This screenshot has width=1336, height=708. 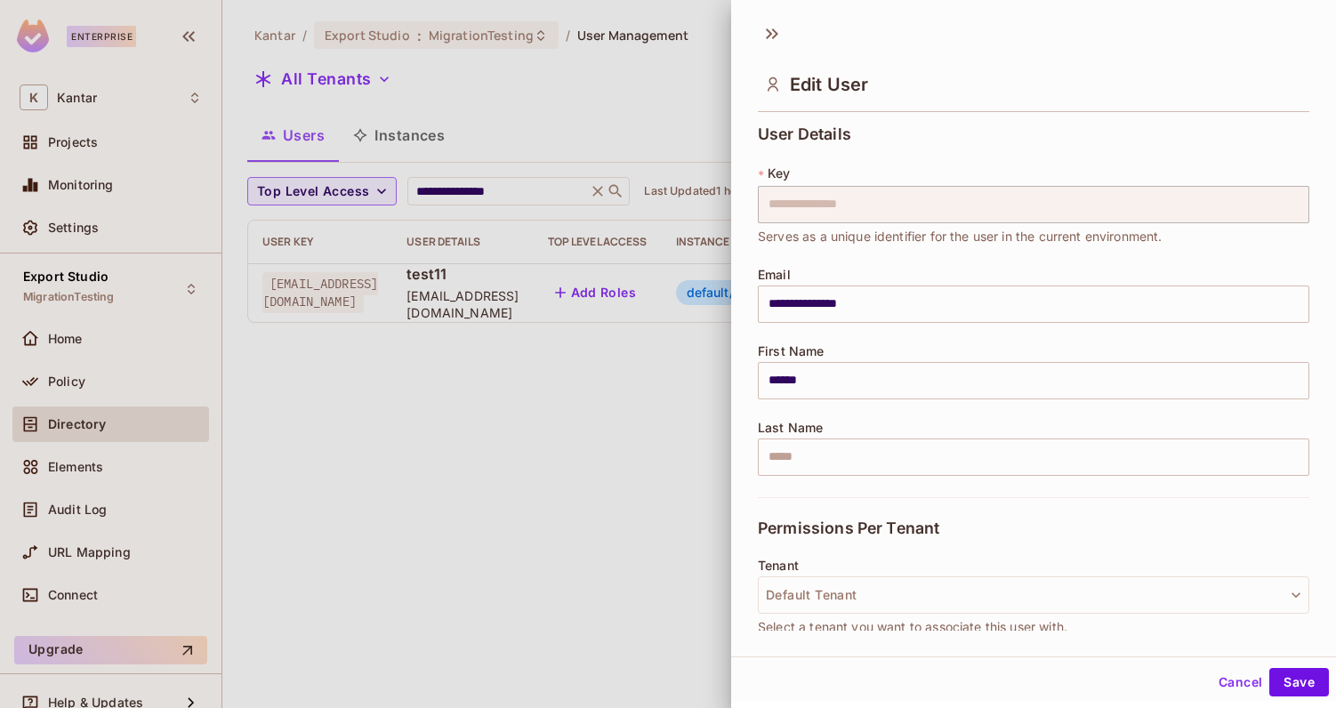 I want to click on button: Cancel, so click(x=1240, y=682).